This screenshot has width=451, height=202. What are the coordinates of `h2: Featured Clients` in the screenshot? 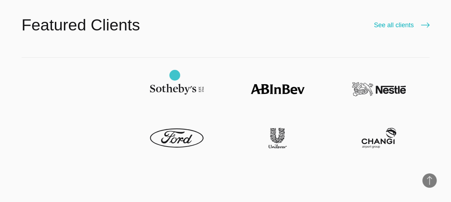 It's located at (81, 25).